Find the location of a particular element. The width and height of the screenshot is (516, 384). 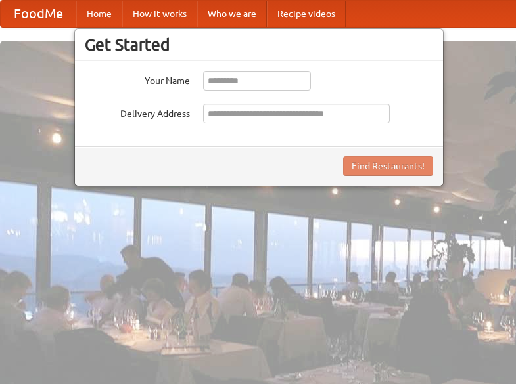

a: Who we are is located at coordinates (232, 14).